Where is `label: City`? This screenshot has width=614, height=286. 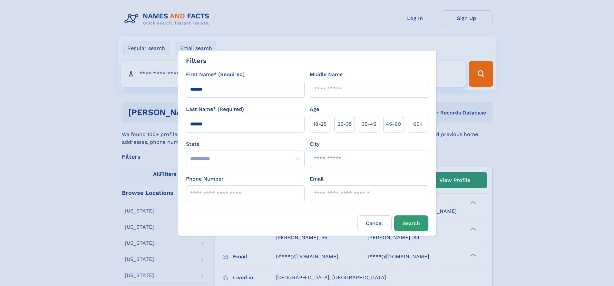 label: City is located at coordinates (315, 144).